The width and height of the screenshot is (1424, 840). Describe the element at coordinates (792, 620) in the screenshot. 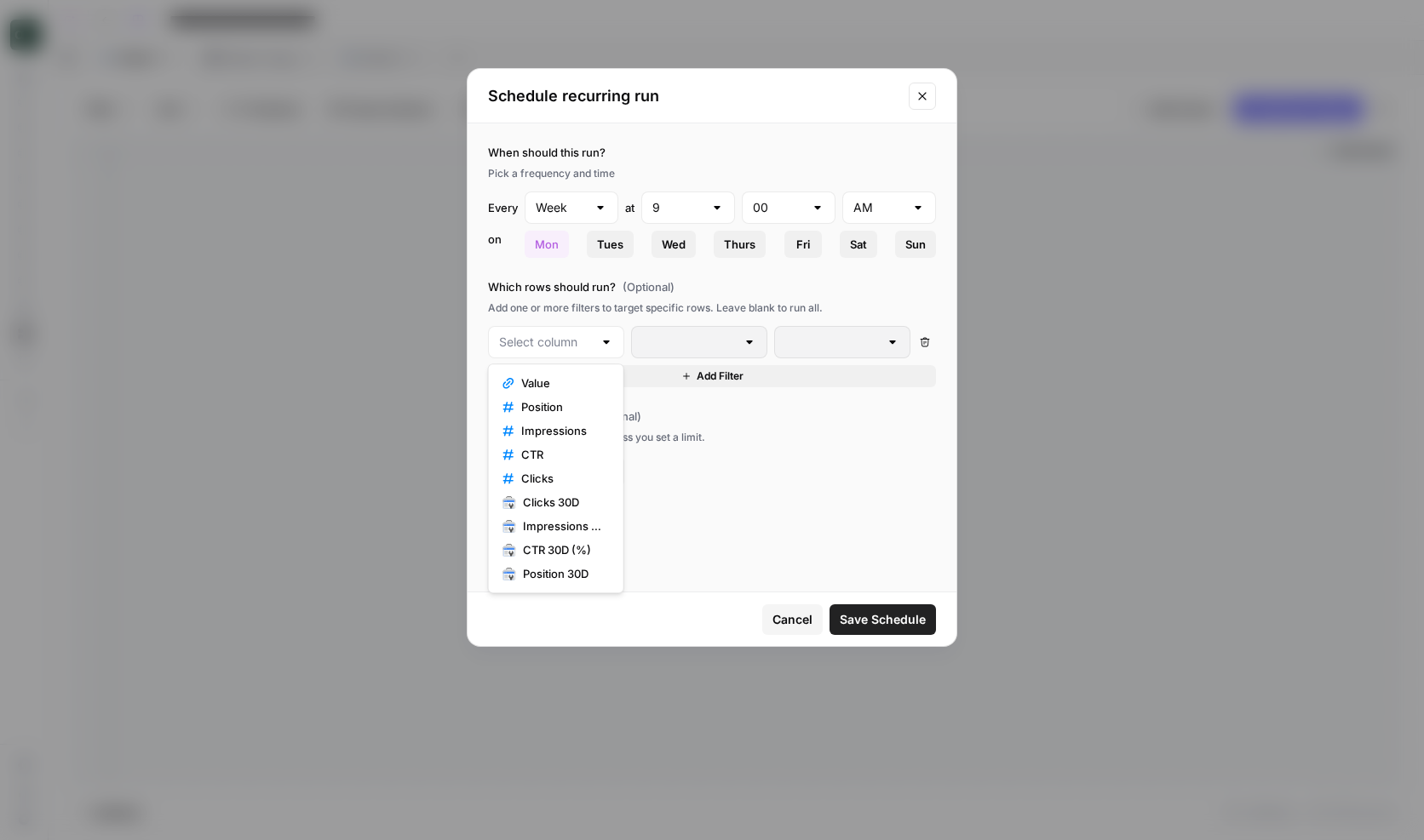

I see `span: Cancel` at that location.